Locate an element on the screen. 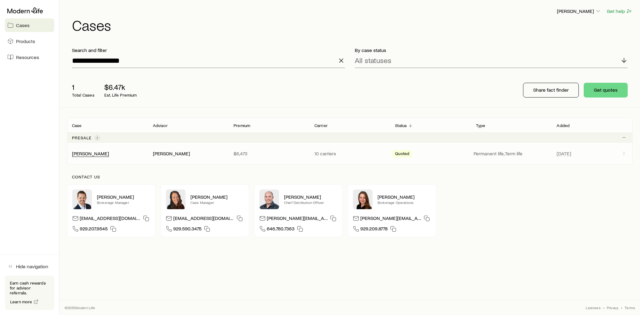  p: Carrier is located at coordinates (321, 126).